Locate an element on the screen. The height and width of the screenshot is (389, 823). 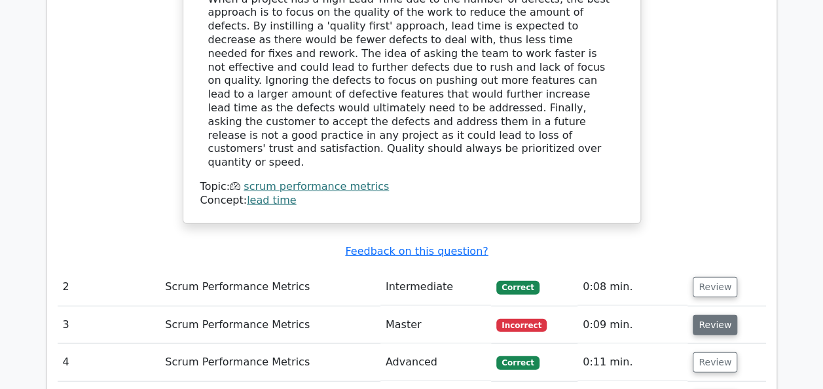
a: scrum performance metrics is located at coordinates (316, 186).